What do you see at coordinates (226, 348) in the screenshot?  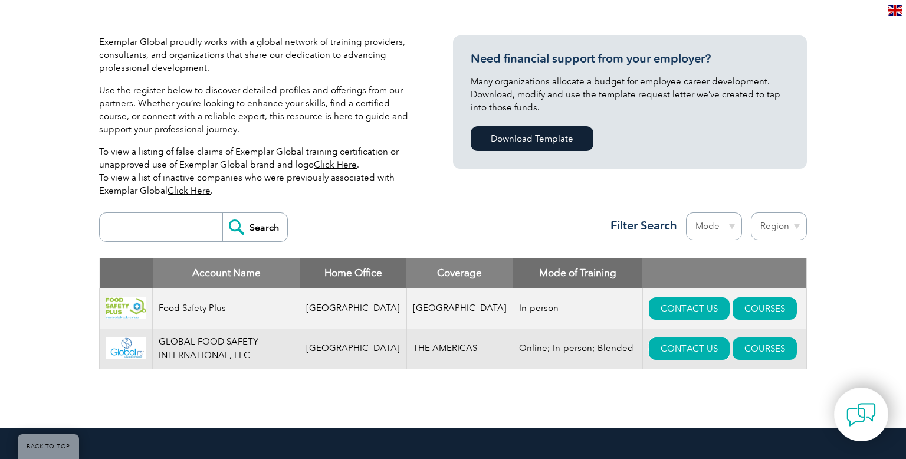 I see `td: GLOBAL FOOD SAFETY INTERNATIONAL, LLC` at bounding box center [226, 348].